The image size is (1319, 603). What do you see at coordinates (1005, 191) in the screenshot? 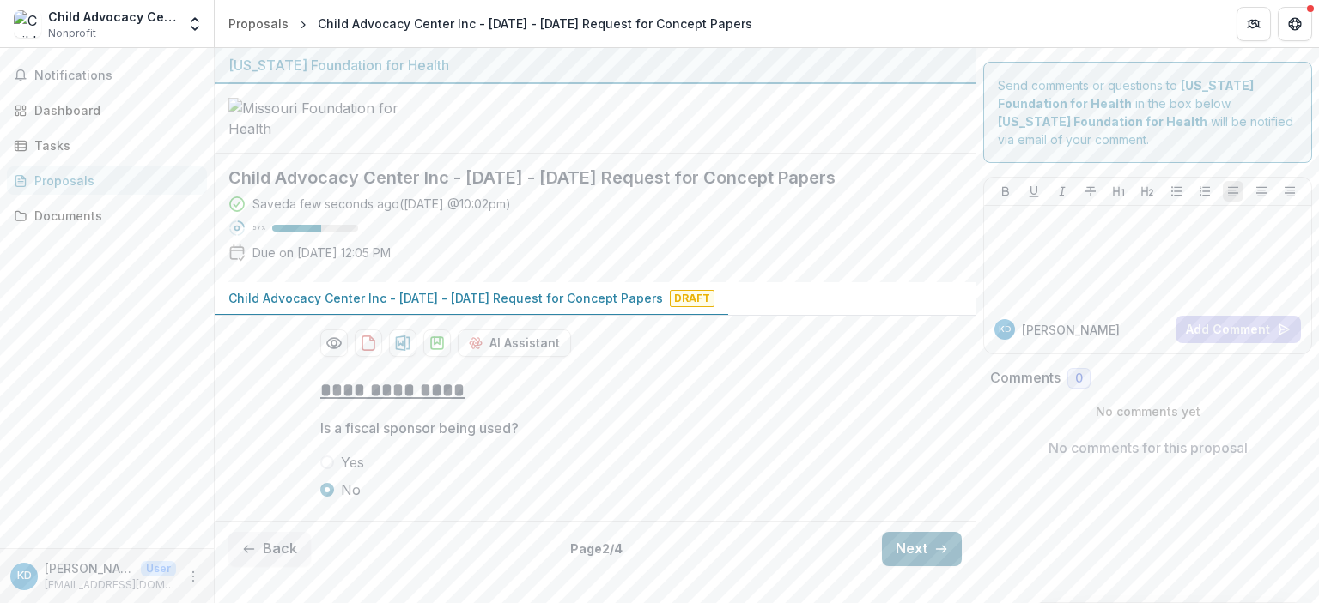
I see `button: Bold` at bounding box center [1005, 191].